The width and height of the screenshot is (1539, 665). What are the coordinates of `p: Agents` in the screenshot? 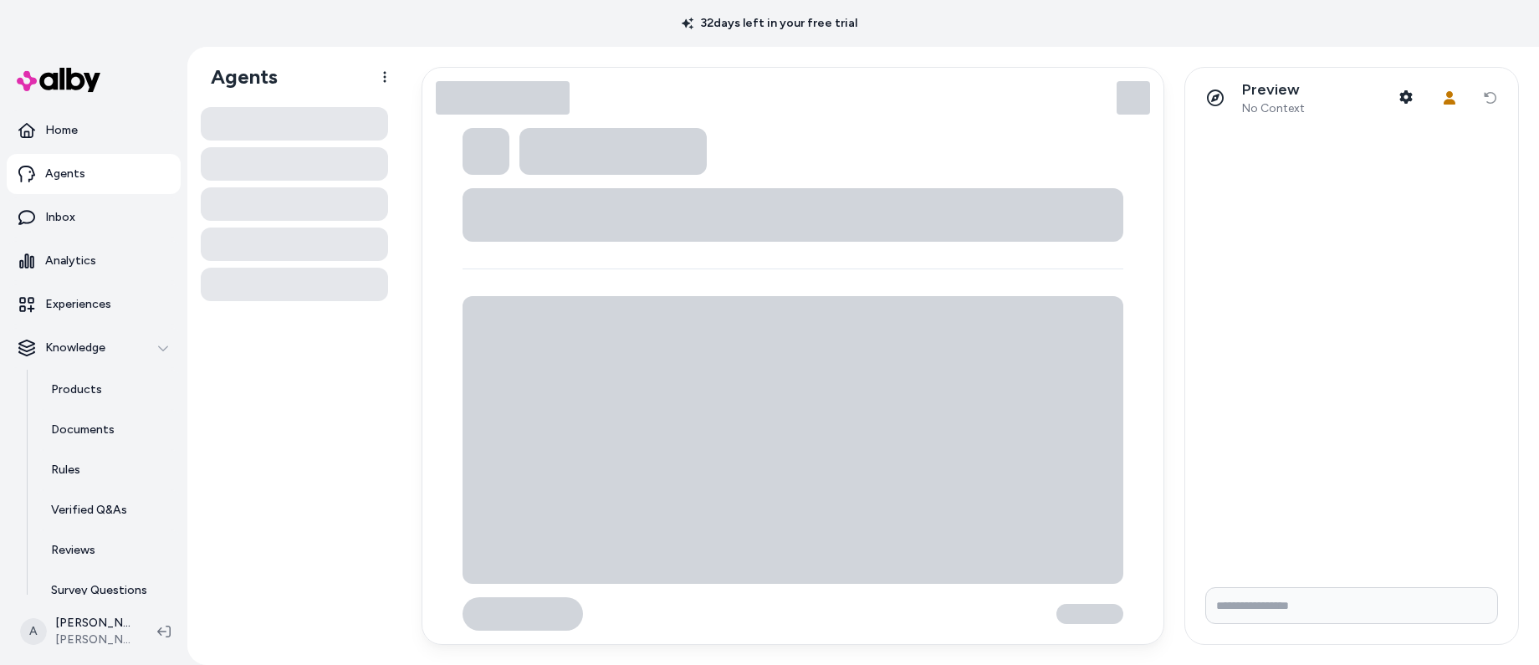 It's located at (65, 174).